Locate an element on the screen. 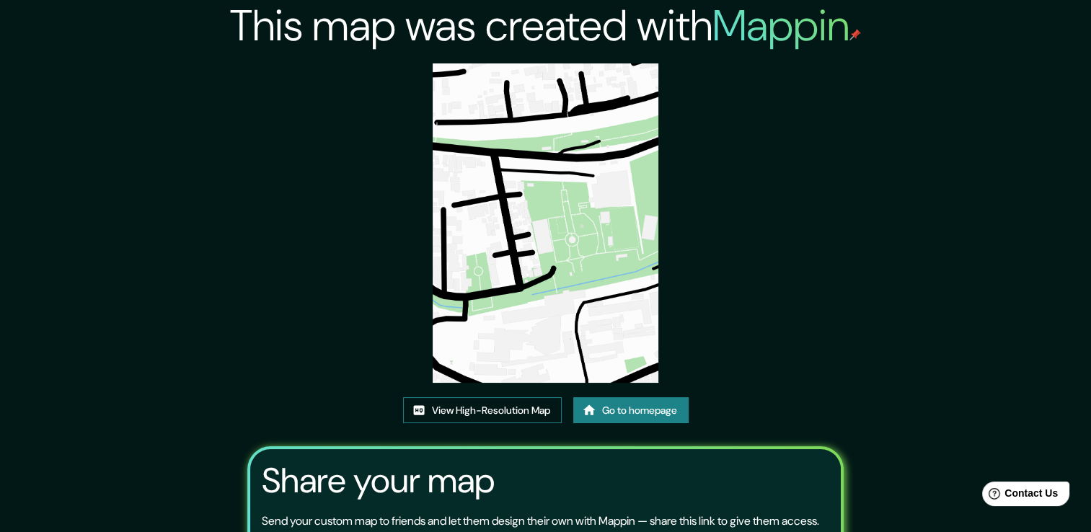  a: View High-Resolution Map is located at coordinates (483, 410).